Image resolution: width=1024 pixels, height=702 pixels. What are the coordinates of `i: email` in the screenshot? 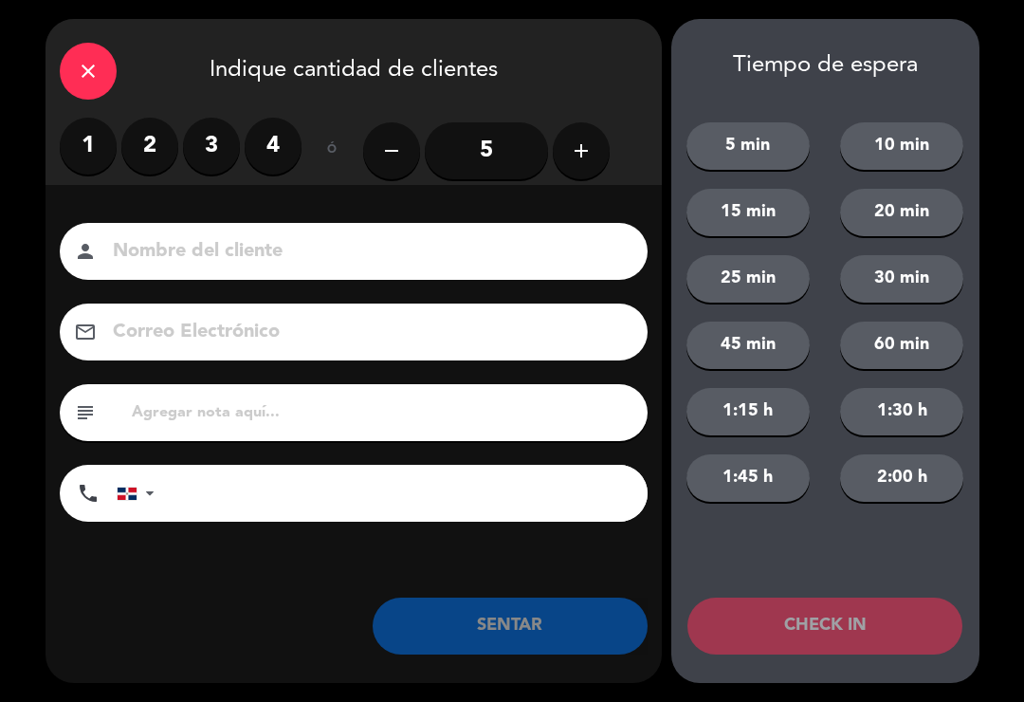 It's located at (85, 332).